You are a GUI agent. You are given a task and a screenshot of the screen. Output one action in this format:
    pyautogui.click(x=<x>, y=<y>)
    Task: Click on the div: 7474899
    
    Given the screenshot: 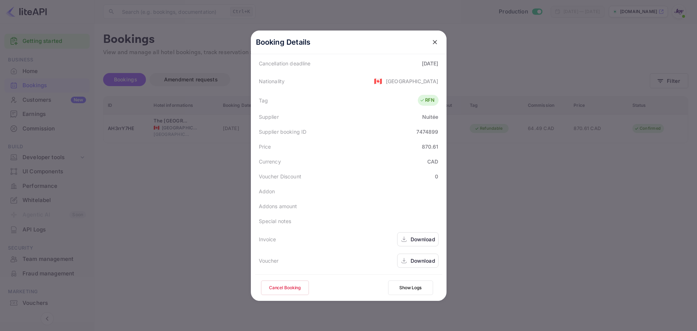 What is the action you would take?
    pyautogui.click(x=427, y=131)
    